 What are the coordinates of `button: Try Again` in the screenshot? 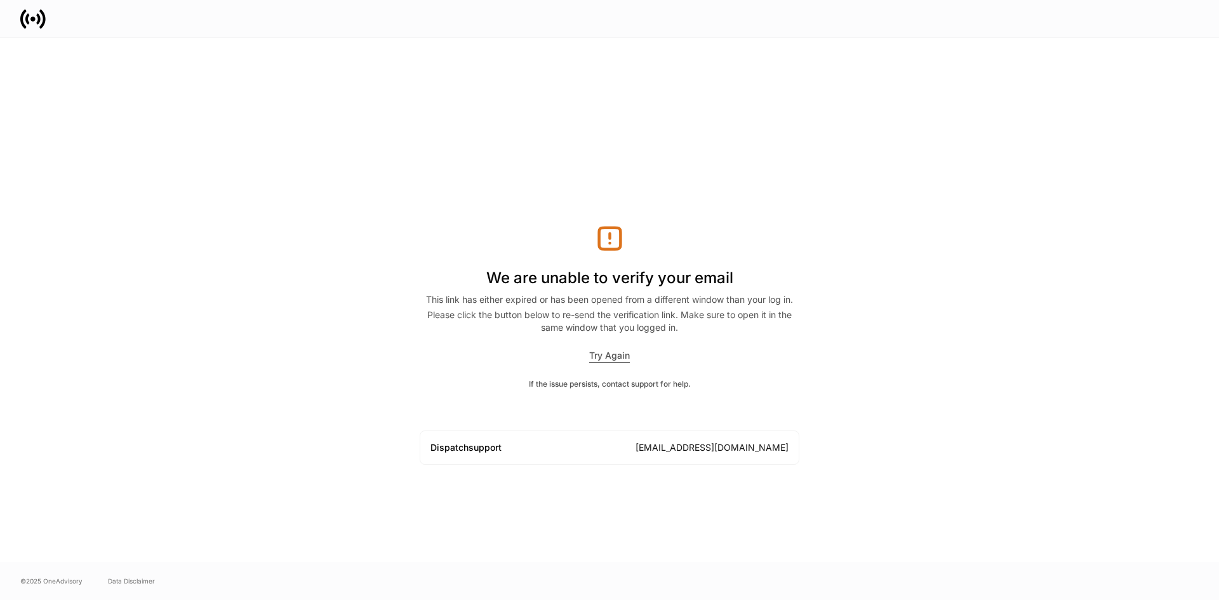 It's located at (609, 355).